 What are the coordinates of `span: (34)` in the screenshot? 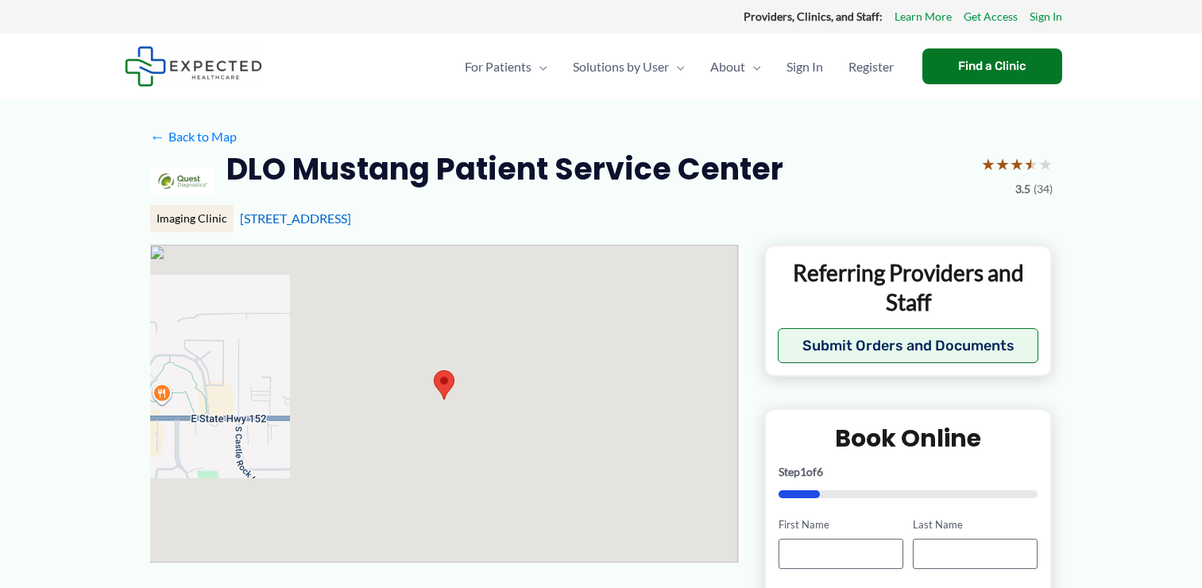 It's located at (1043, 189).